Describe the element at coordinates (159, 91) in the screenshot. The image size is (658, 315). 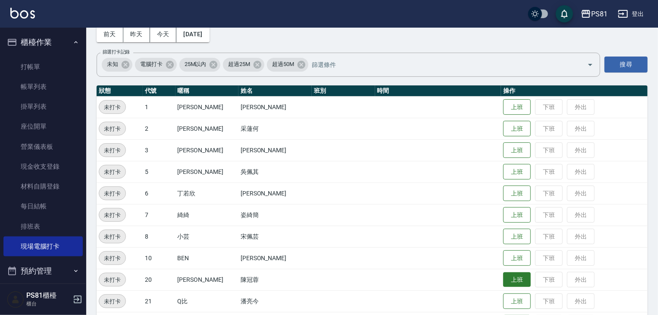
I see `th: 代號` at that location.